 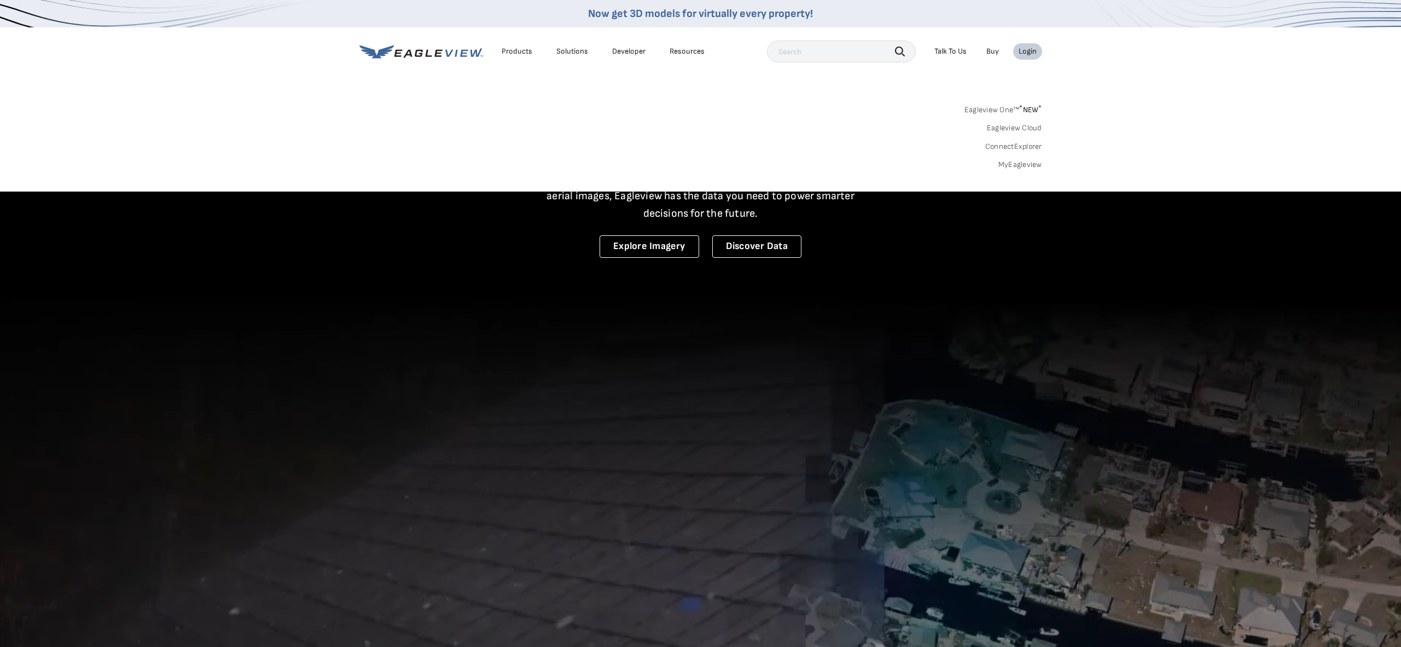 I want to click on a: Explore Imagery, so click(x=649, y=246).